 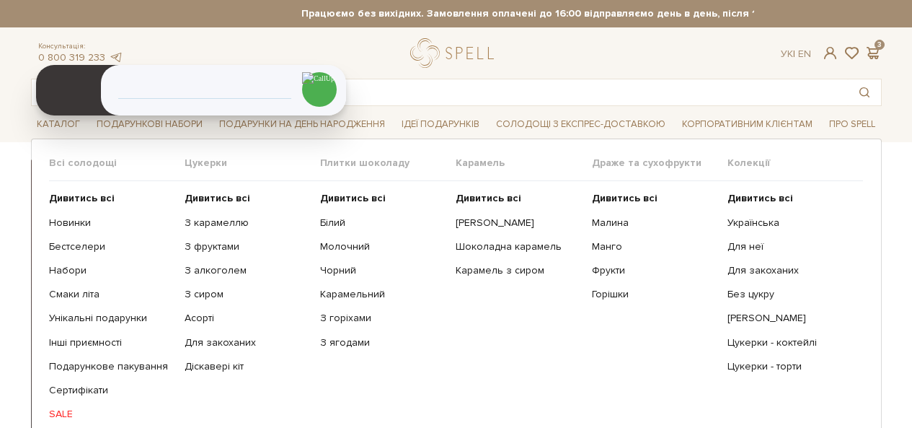 What do you see at coordinates (524, 163) in the screenshot?
I see `span: Карамель` at bounding box center [524, 163].